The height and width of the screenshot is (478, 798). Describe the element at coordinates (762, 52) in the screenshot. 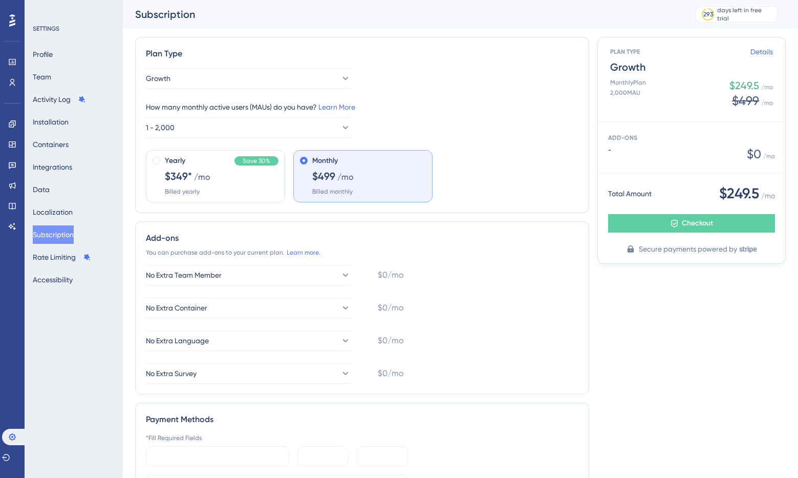

I see `a: Details` at that location.